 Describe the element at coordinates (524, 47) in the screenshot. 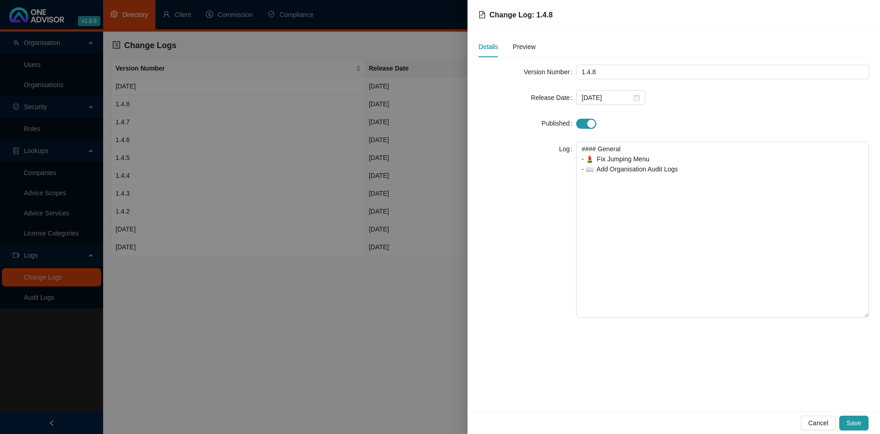

I see `div: Preview` at that location.